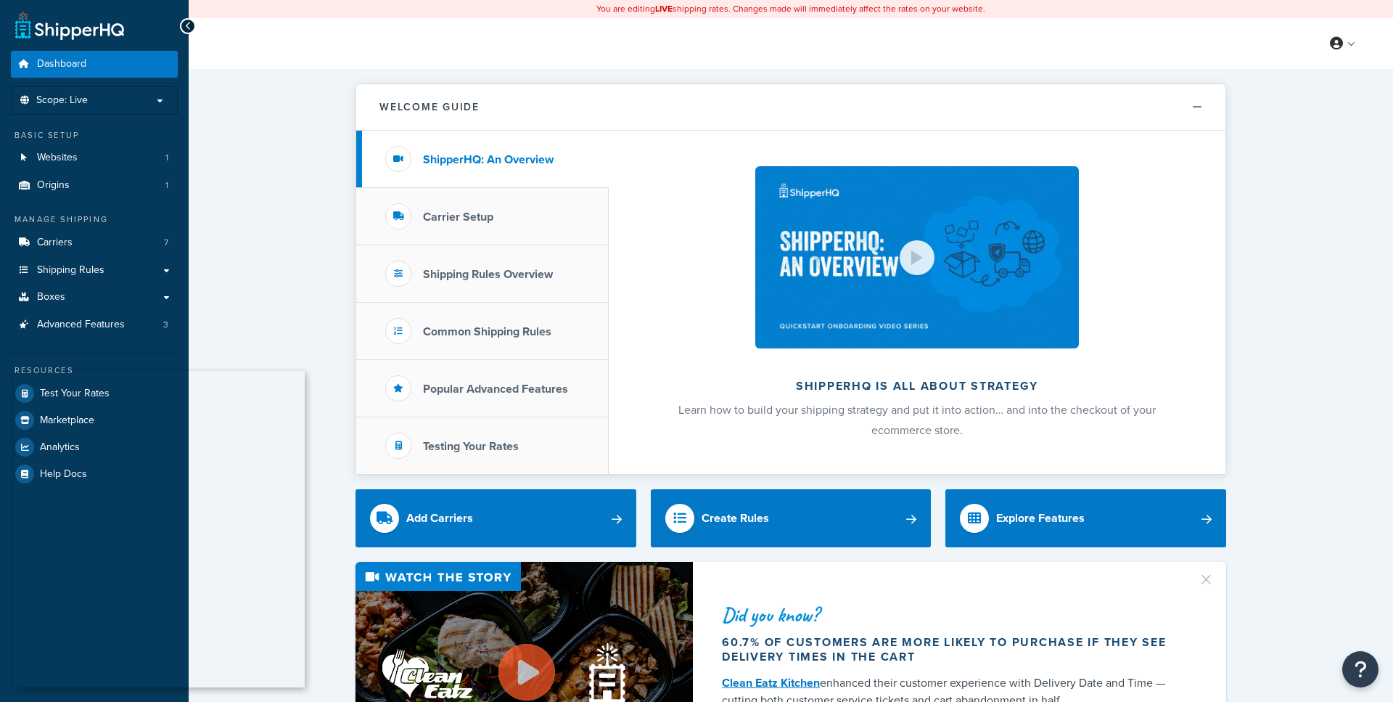 This screenshot has width=1393, height=702. Describe the element at coordinates (1041, 518) in the screenshot. I see `div: Explore Features` at that location.